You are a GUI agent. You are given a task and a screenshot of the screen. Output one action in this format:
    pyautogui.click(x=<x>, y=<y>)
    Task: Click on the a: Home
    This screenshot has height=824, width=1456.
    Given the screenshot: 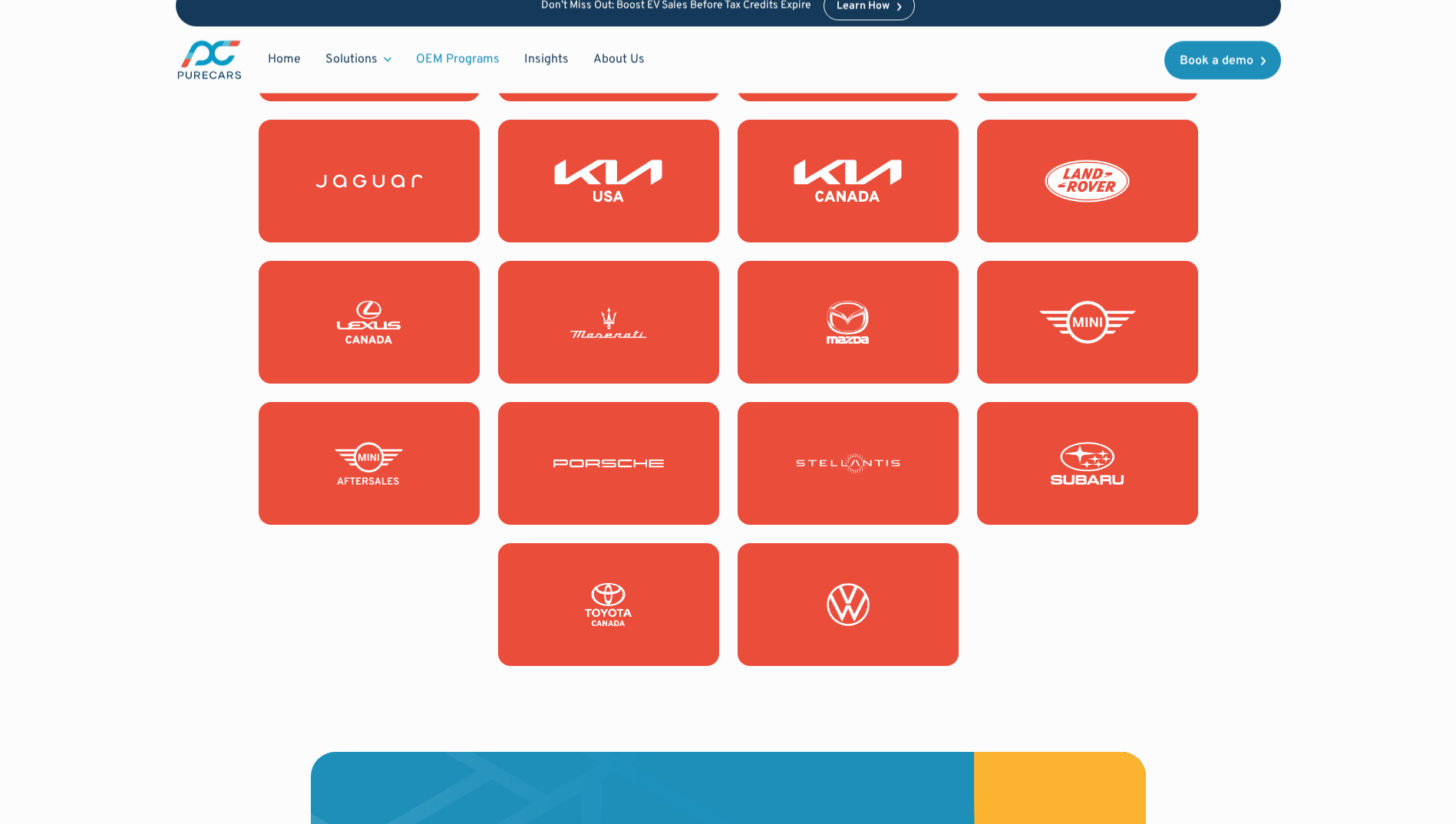 What is the action you would take?
    pyautogui.click(x=284, y=60)
    